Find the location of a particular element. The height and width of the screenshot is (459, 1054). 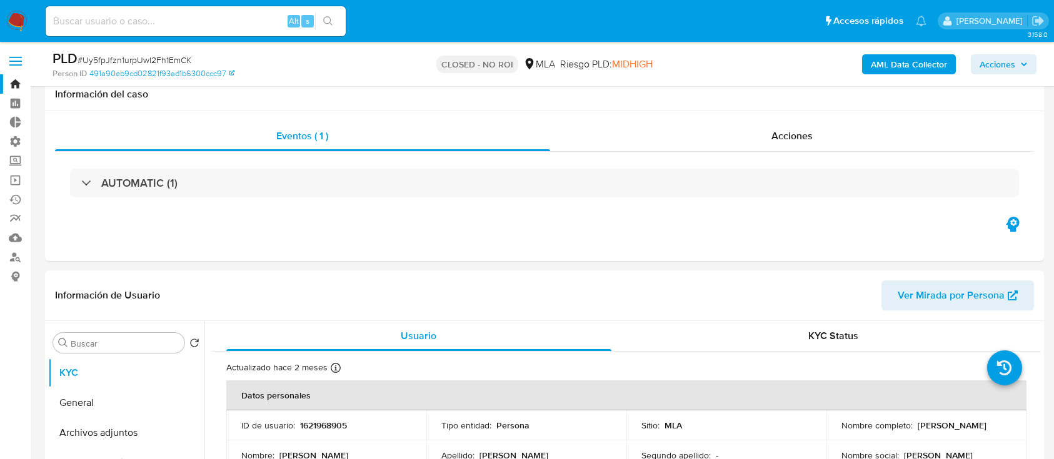

div: AUTOMATIC (1) is located at coordinates (544, 183).